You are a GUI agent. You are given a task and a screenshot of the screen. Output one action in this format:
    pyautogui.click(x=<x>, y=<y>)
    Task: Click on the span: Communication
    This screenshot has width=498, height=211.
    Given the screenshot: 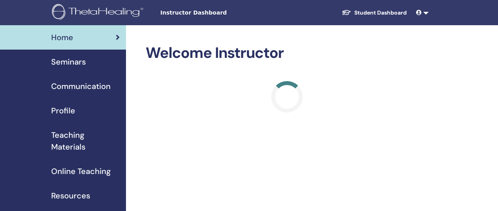 What is the action you would take?
    pyautogui.click(x=81, y=86)
    